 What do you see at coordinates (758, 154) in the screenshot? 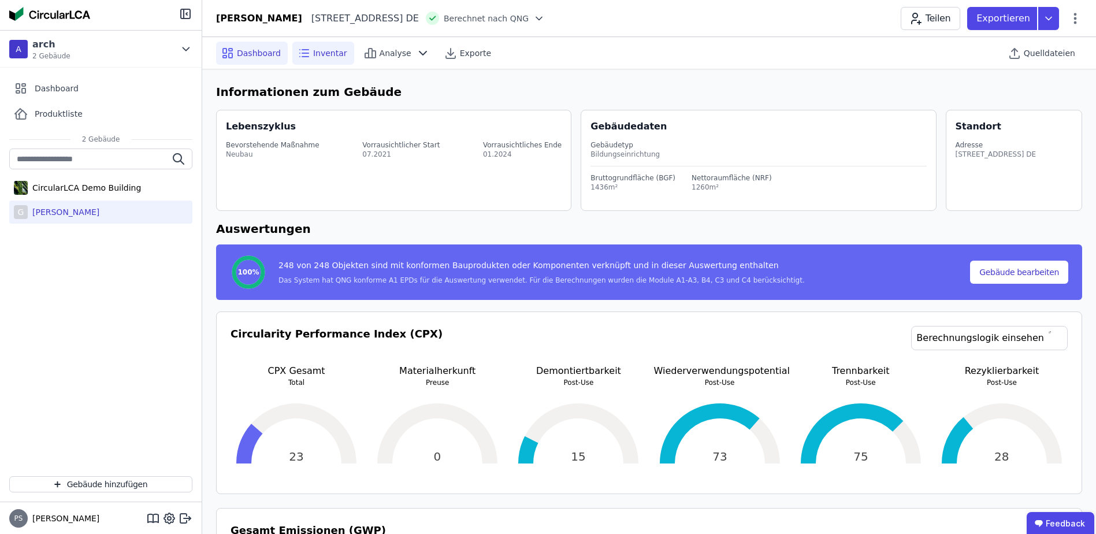
I see `div: Bildungseinrichtung` at bounding box center [758, 154].